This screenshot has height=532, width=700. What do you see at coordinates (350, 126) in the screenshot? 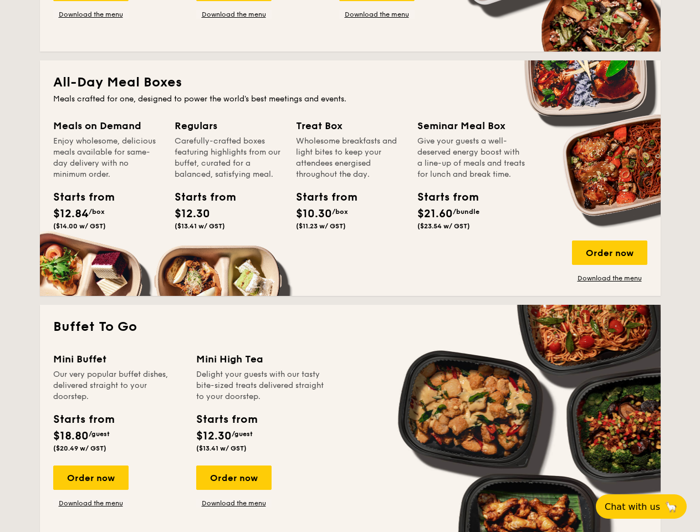
I see `div: Treat Box` at bounding box center [350, 126].